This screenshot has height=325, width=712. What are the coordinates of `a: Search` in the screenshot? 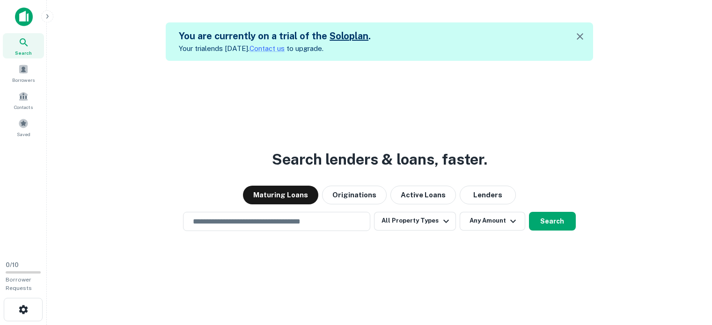 It's located at (23, 46).